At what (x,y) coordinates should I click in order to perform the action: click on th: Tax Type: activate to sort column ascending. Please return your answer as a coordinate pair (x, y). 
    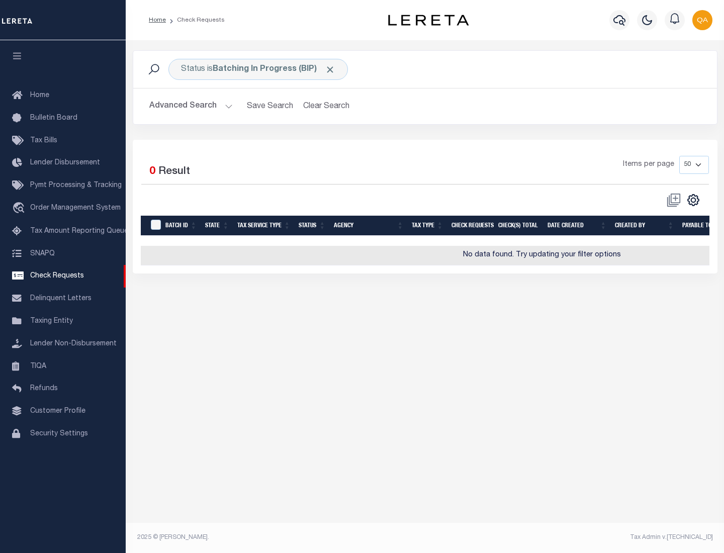
    Looking at the image, I should click on (427, 226).